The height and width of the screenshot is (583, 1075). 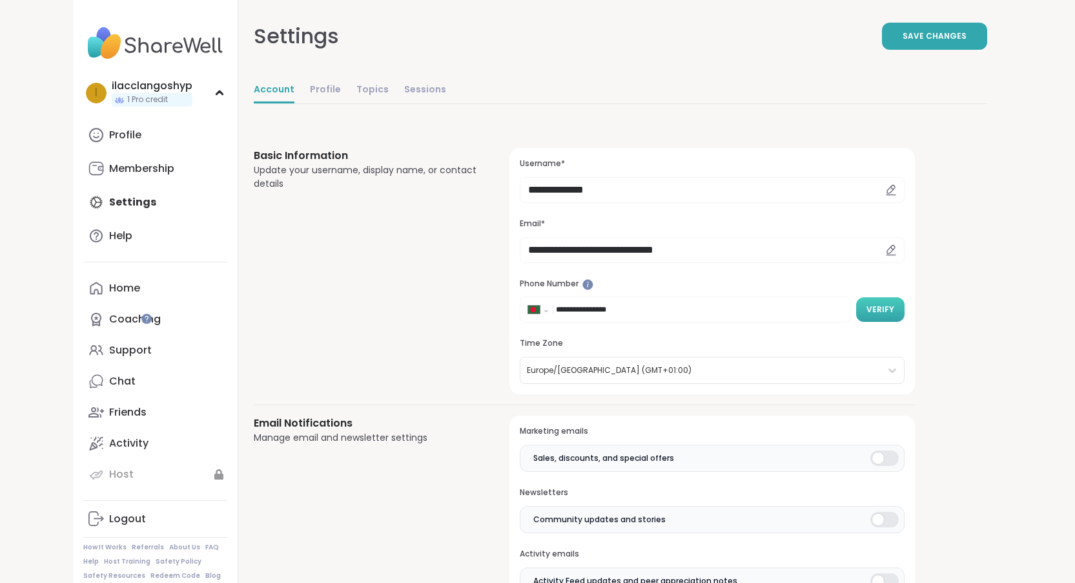 What do you see at coordinates (96, 93) in the screenshot?
I see `span: i` at bounding box center [96, 93].